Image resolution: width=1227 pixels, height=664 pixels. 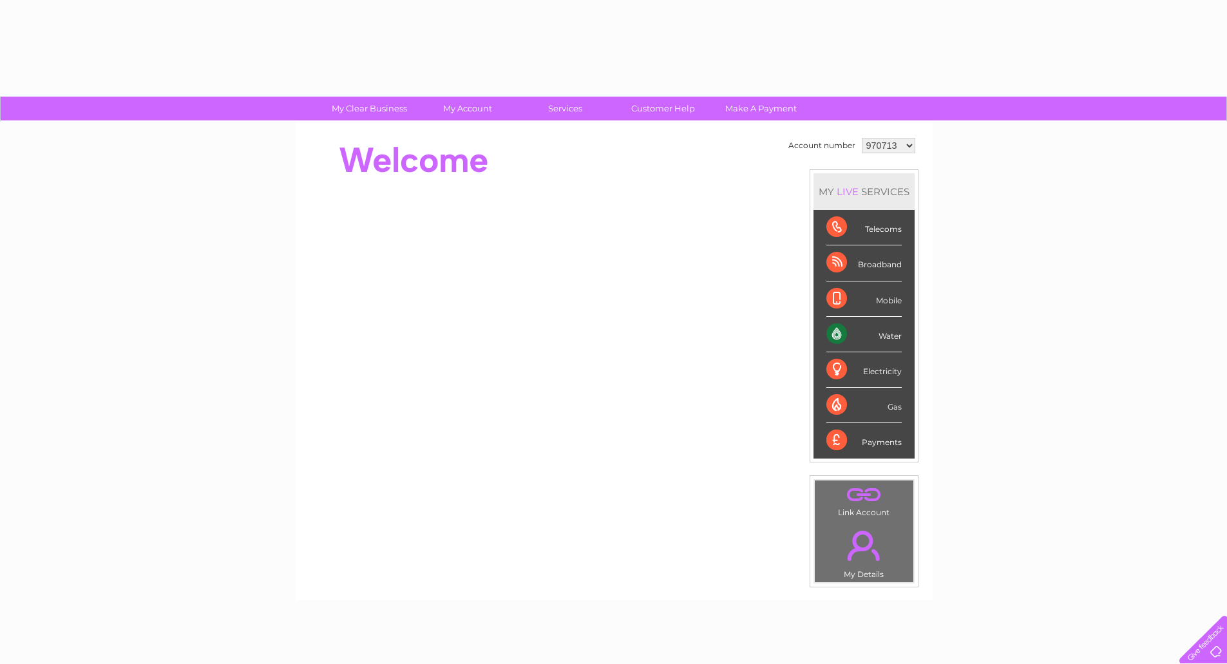 What do you see at coordinates (467, 108) in the screenshot?
I see `a: My Account` at bounding box center [467, 108].